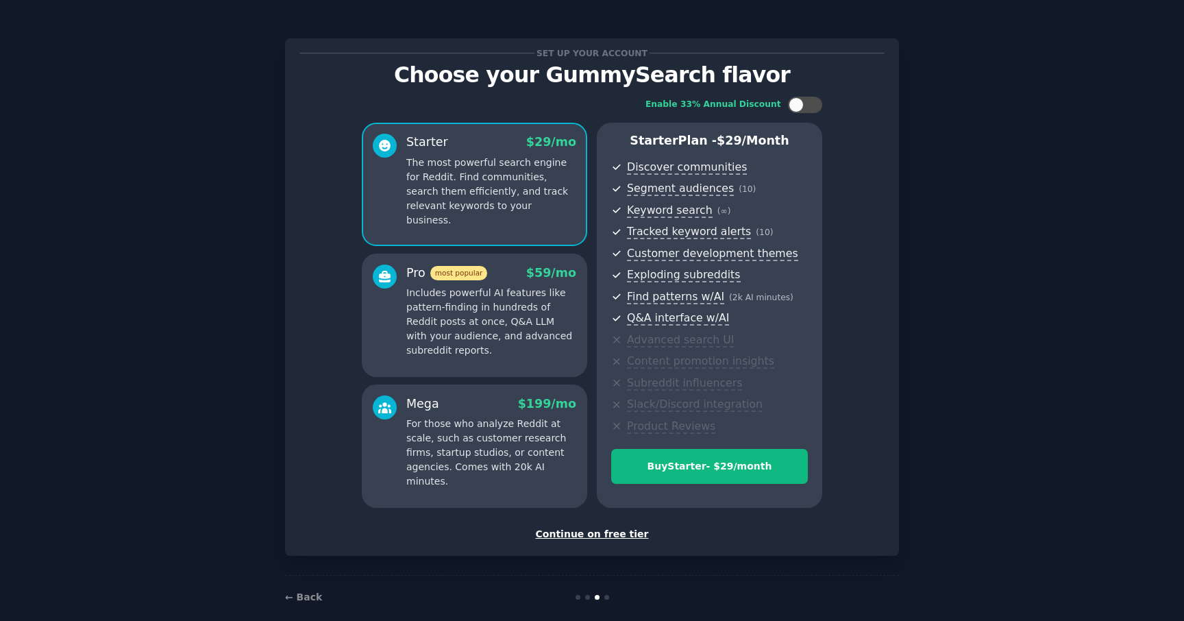 This screenshot has height=621, width=1184. I want to click on span: Discover communities, so click(686, 167).